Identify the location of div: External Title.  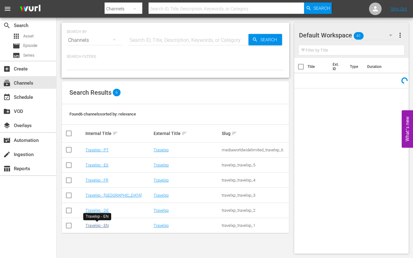
(187, 133).